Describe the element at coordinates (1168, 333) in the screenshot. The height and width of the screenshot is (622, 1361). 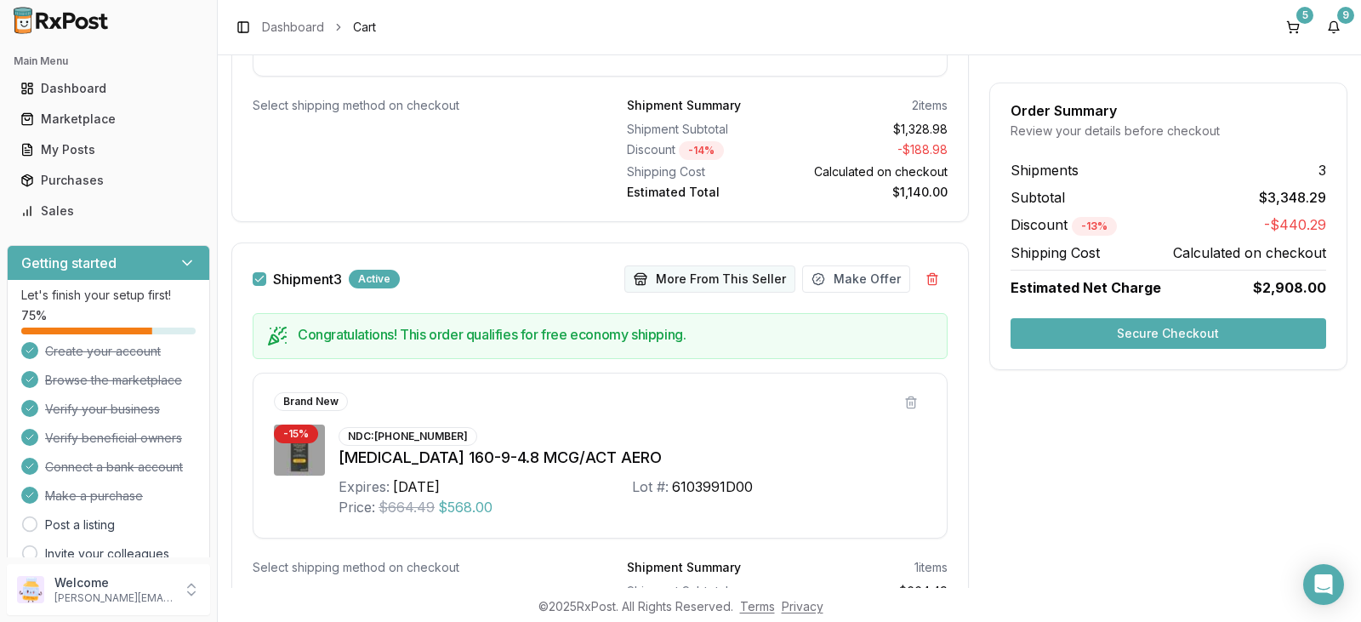
I see `button: Secure Checkout` at that location.